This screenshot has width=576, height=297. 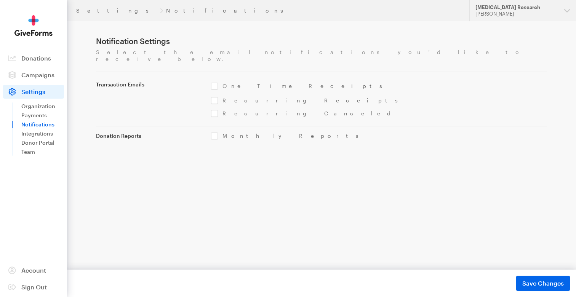 What do you see at coordinates (43, 115) in the screenshot?
I see `a: Payments` at bounding box center [43, 115].